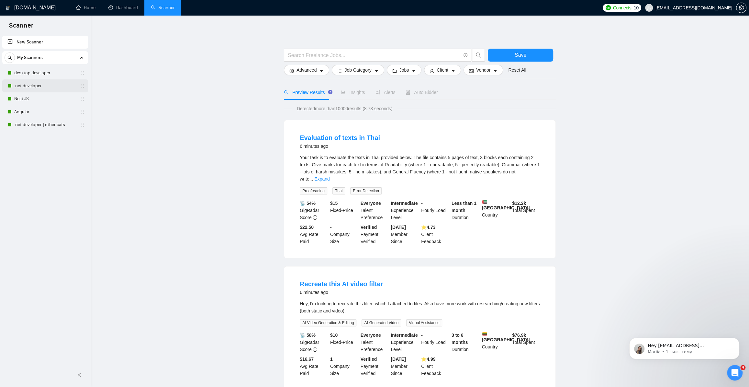  What do you see at coordinates (404, 203) in the screenshot?
I see `b: Intermediate` at bounding box center [404, 203].